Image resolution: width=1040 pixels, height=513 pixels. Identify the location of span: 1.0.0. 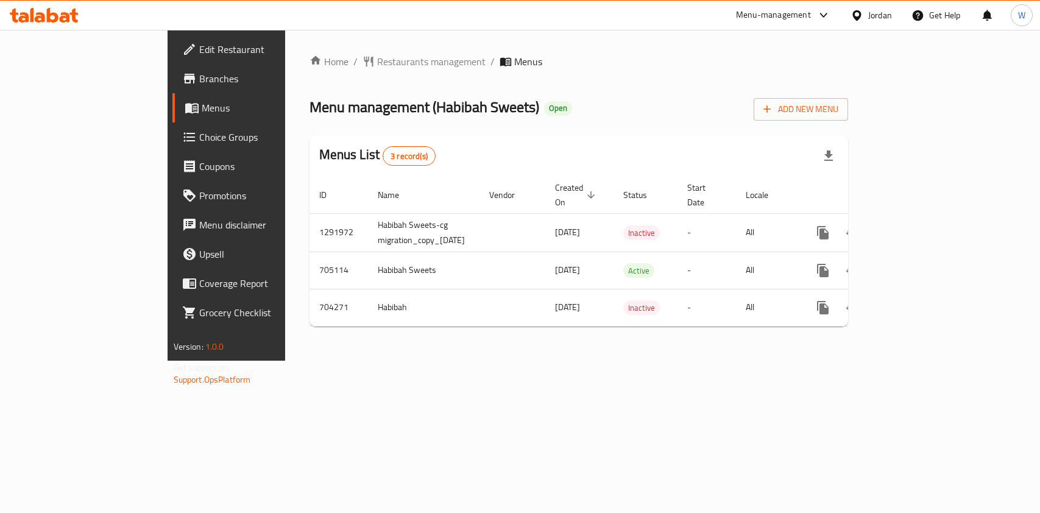
(214, 347).